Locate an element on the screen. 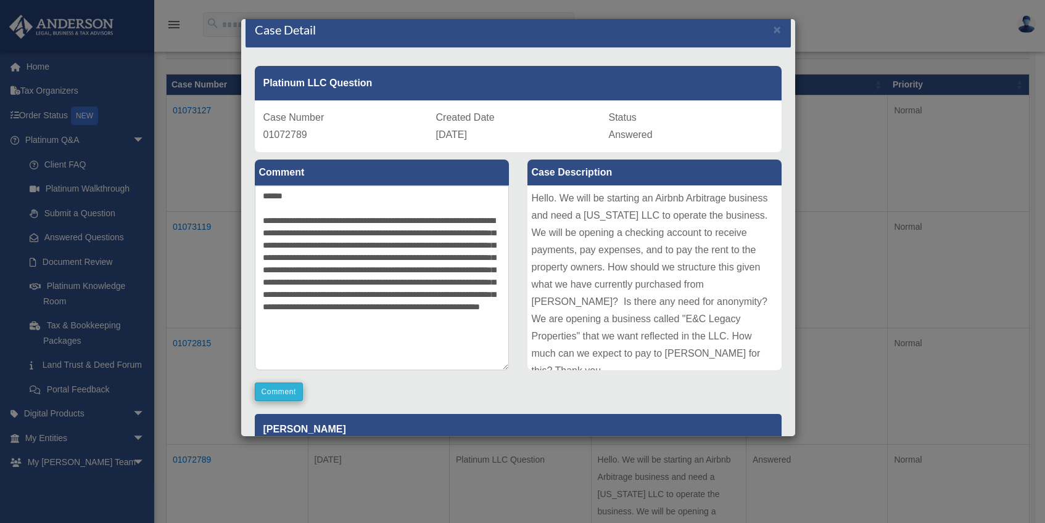 The width and height of the screenshot is (1045, 523). label: Comment is located at coordinates (382, 173).